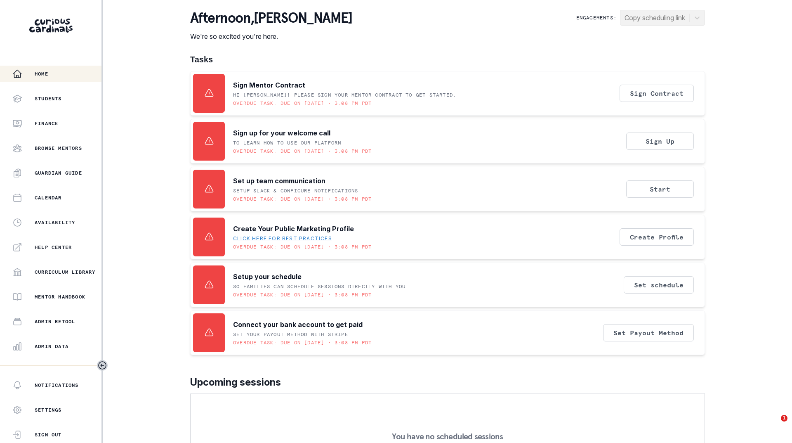  I want to click on button: Set Payout Method, so click(649, 333).